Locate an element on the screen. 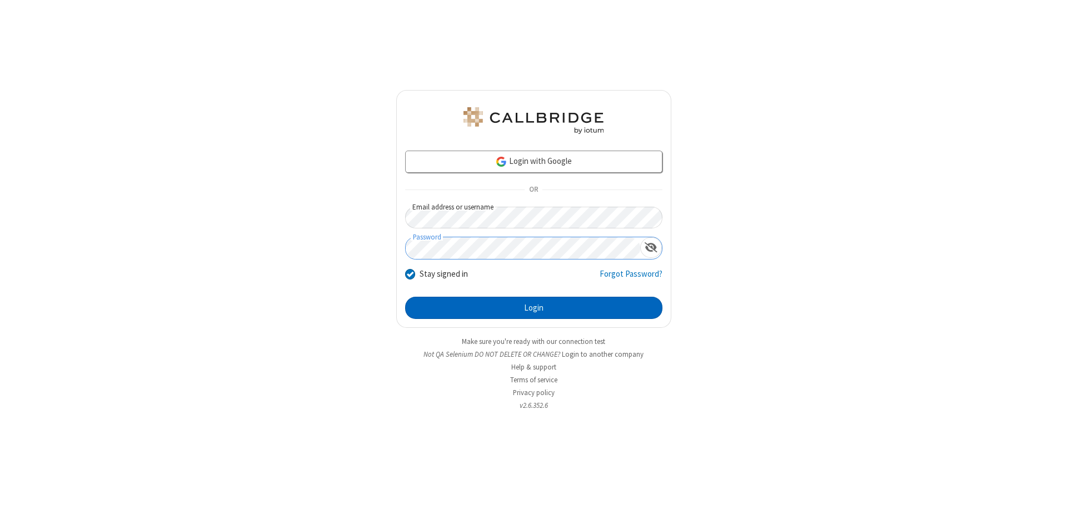 This screenshot has width=1067, height=509. a: Login with Google is located at coordinates (533, 162).